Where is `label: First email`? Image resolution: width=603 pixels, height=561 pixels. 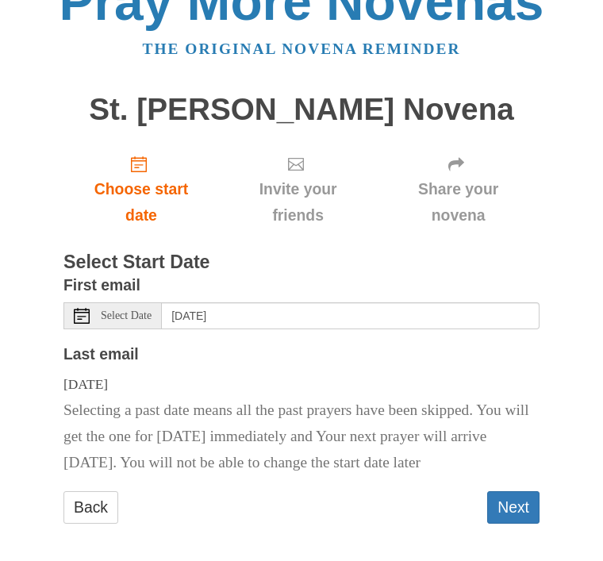 label: First email is located at coordinates (102, 285).